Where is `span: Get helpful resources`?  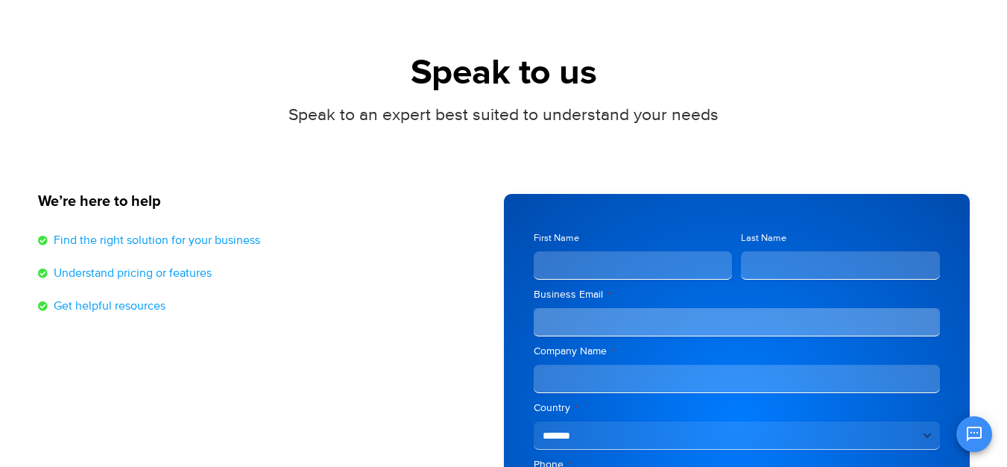 span: Get helpful resources is located at coordinates (107, 306).